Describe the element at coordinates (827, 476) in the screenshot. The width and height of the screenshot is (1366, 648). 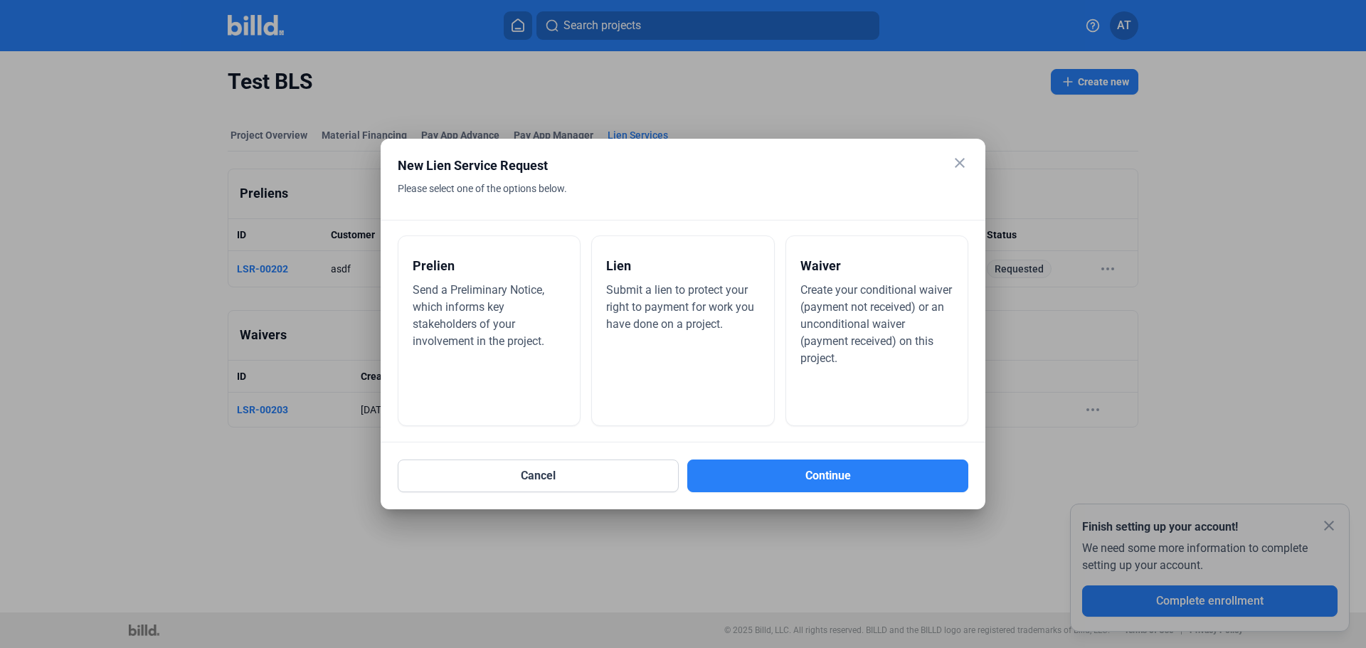
I see `button: Continue` at that location.